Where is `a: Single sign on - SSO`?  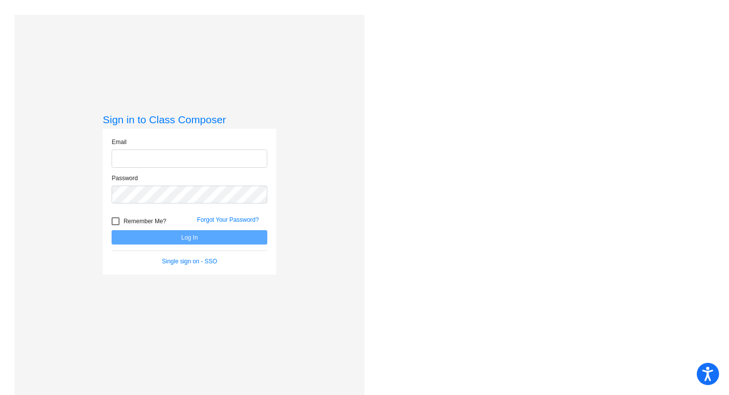
a: Single sign on - SSO is located at coordinates (189, 262).